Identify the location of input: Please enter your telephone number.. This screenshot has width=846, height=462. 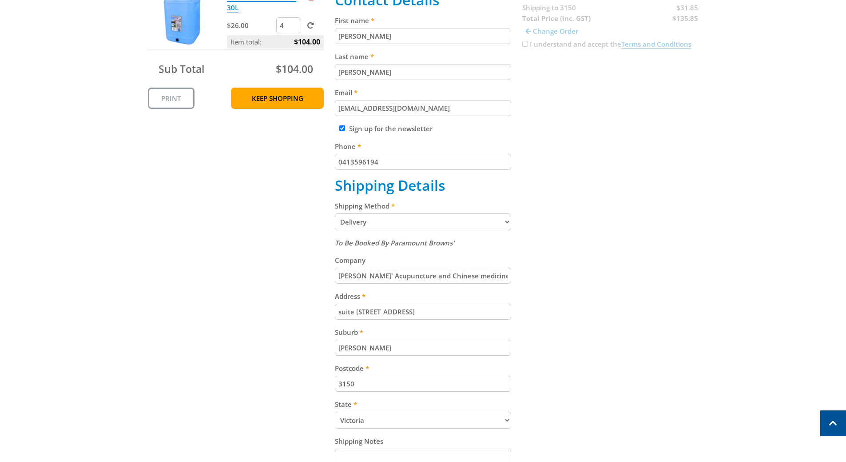
(423, 162).